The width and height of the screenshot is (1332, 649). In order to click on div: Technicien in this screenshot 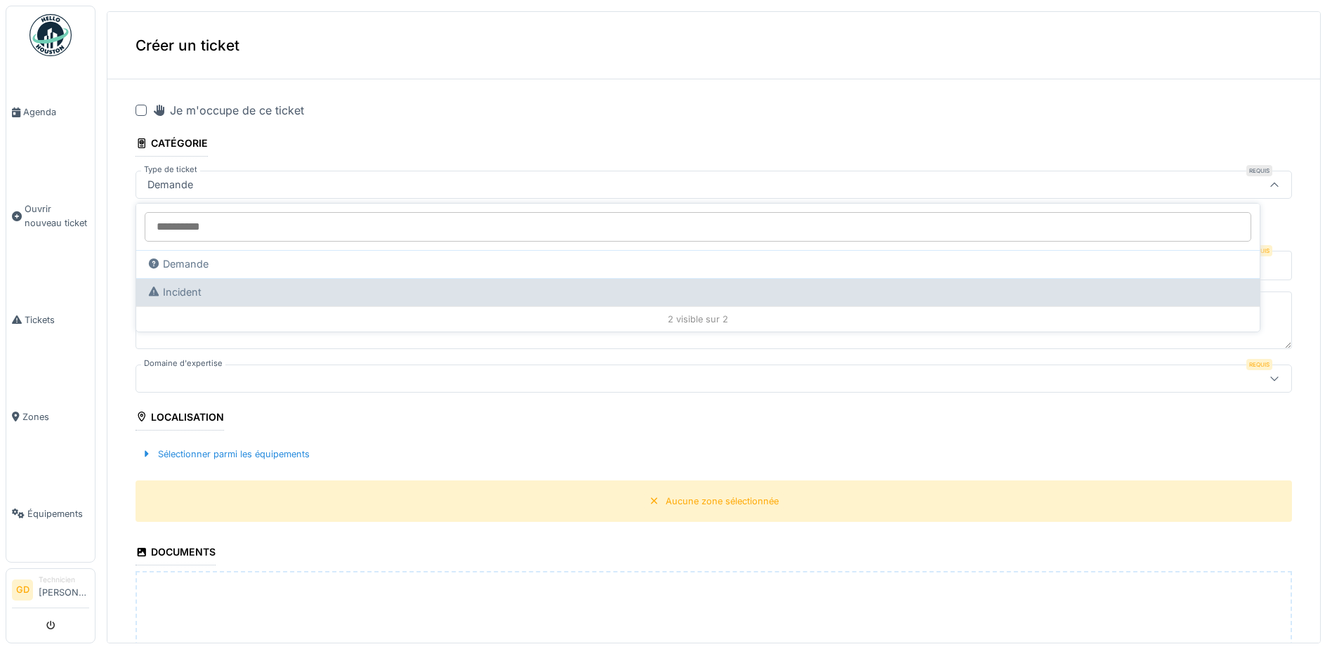, I will do `click(64, 579)`.